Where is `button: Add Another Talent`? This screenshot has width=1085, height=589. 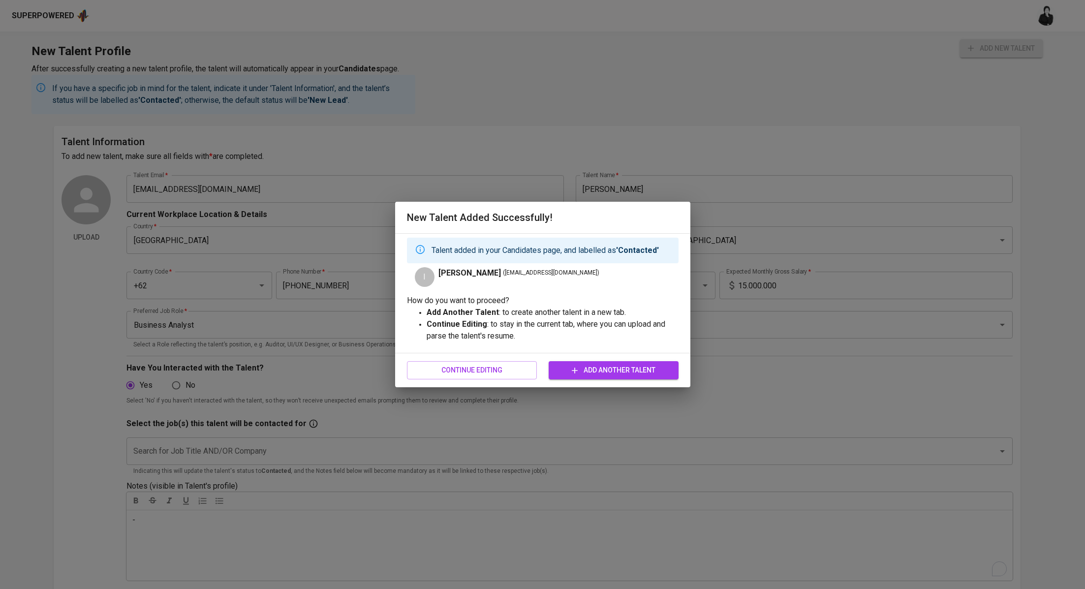
button: Add Another Talent is located at coordinates (613, 370).